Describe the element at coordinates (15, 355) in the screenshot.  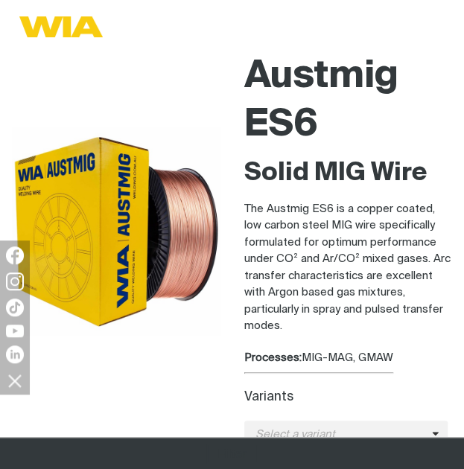
I see `img: LinkedIn` at that location.